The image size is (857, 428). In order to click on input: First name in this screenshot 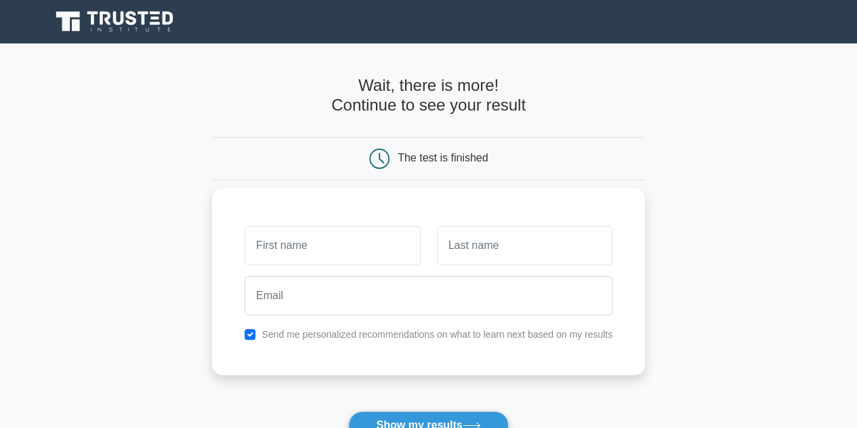, I will do `click(332, 245)`.